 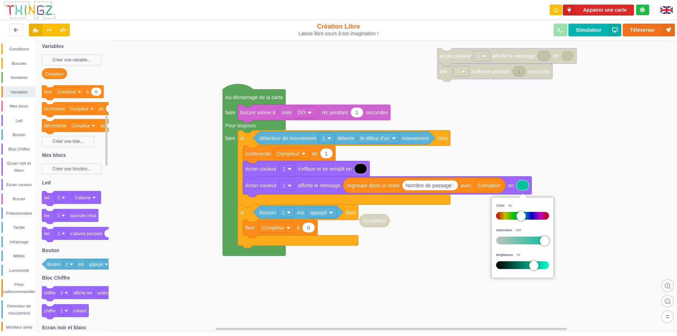 I want to click on div: Mes blocs, so click(x=19, y=106).